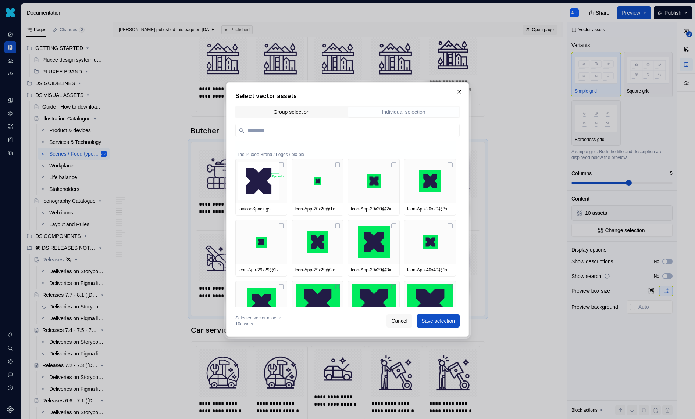  What do you see at coordinates (430, 209) in the screenshot?
I see `div: Icon-App-20x20@3x` at bounding box center [430, 209].